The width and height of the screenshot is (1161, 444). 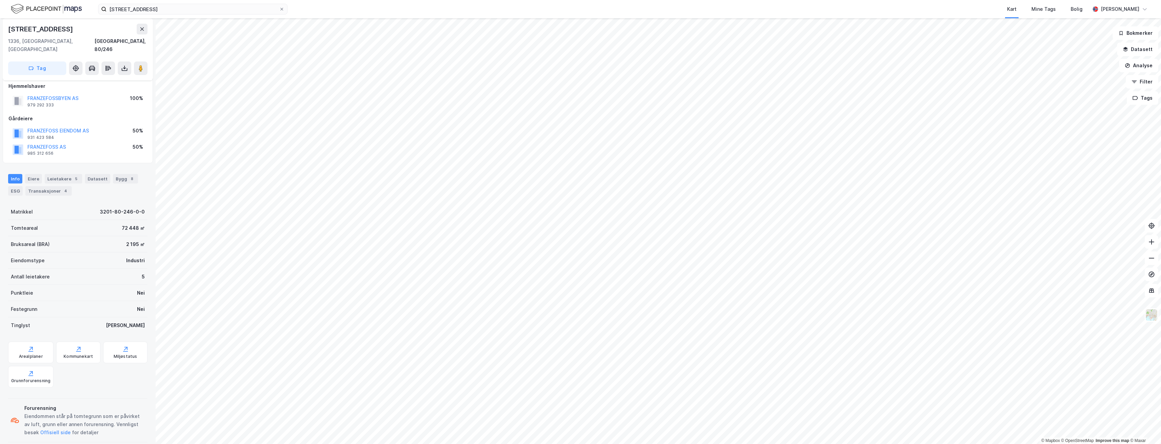 What do you see at coordinates (1112, 441) in the screenshot?
I see `a: Improve this map` at bounding box center [1112, 441].